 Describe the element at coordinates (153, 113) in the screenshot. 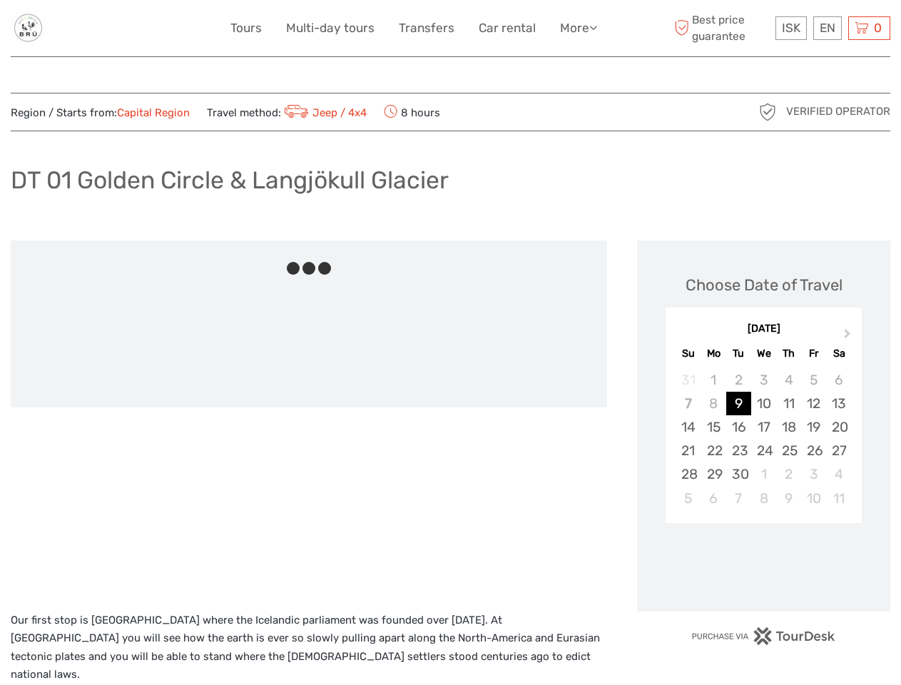

I see `a: Capital Region` at that location.